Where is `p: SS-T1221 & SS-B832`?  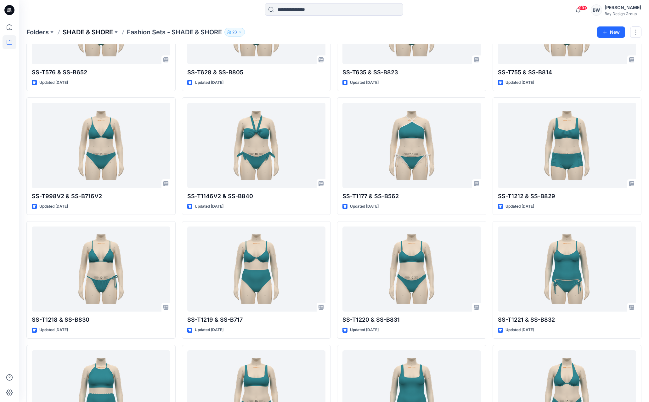 p: SS-T1221 & SS-B832 is located at coordinates (567, 320).